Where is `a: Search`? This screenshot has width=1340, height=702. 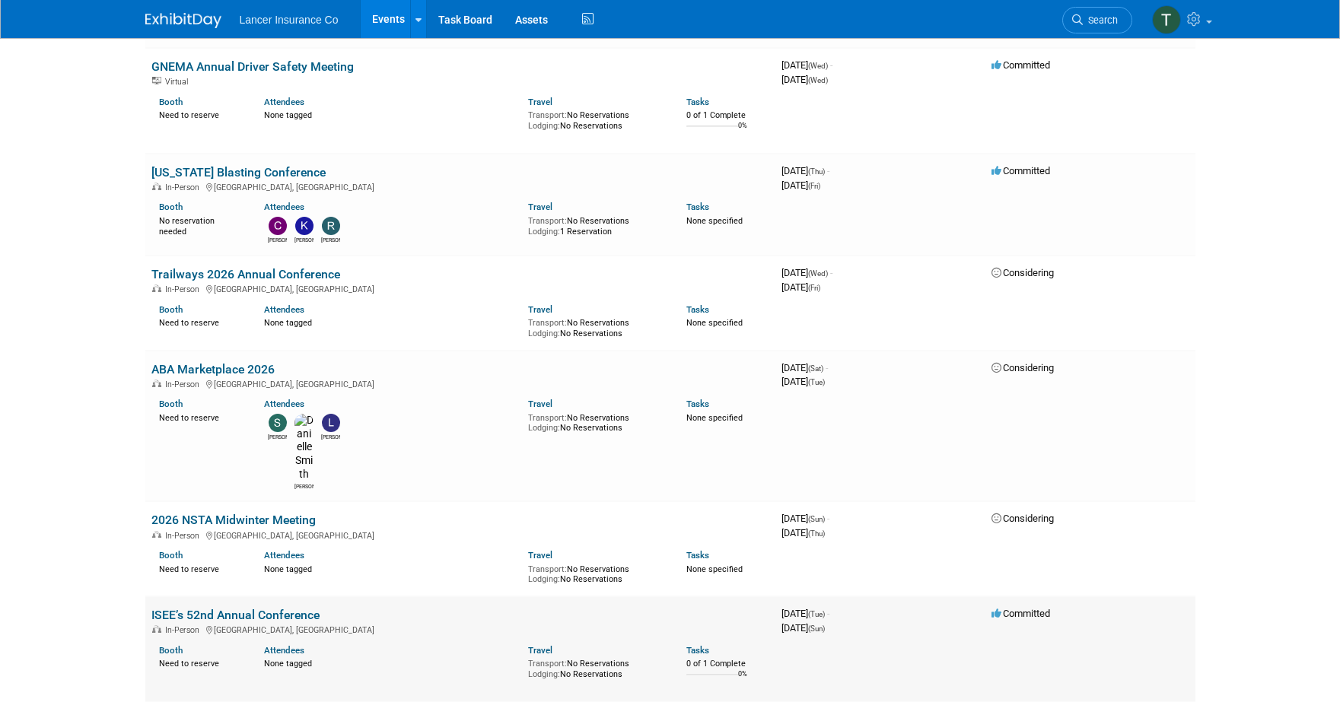 a: Search is located at coordinates (1097, 20).